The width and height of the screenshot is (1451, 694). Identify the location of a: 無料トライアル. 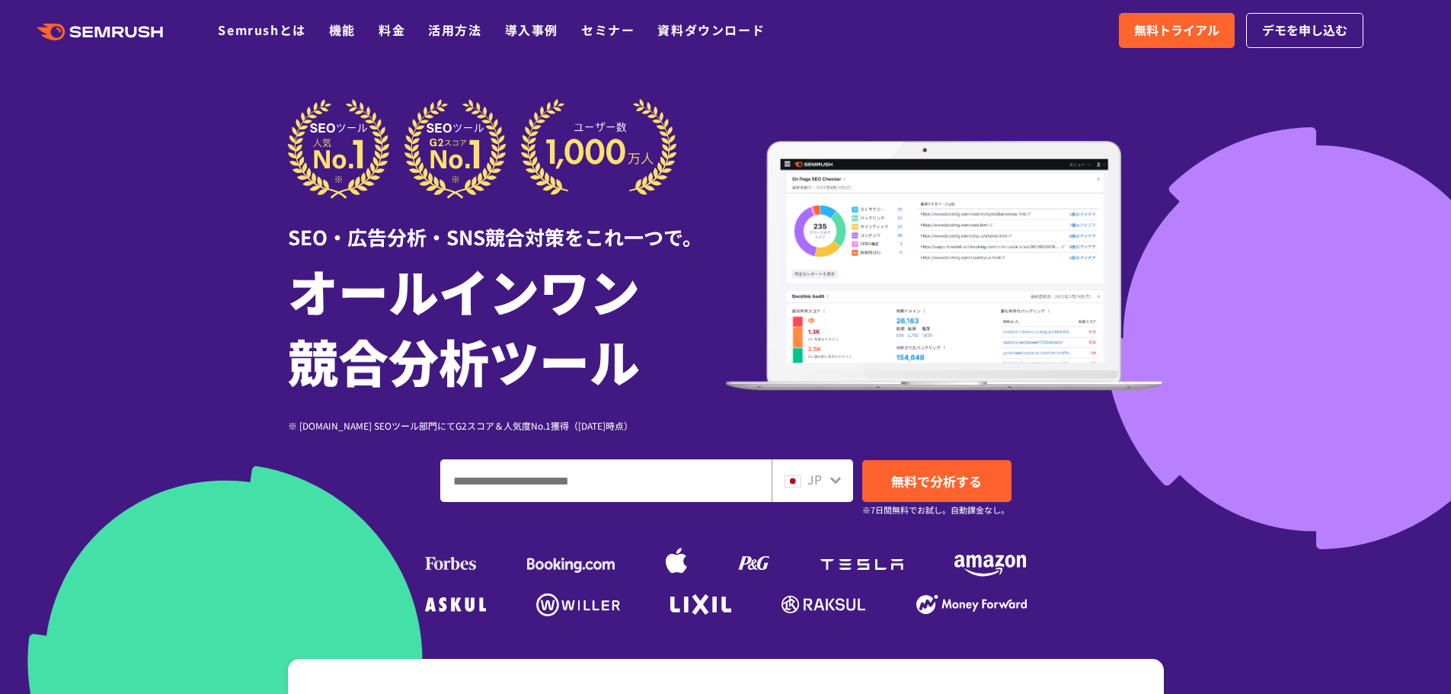
(1177, 30).